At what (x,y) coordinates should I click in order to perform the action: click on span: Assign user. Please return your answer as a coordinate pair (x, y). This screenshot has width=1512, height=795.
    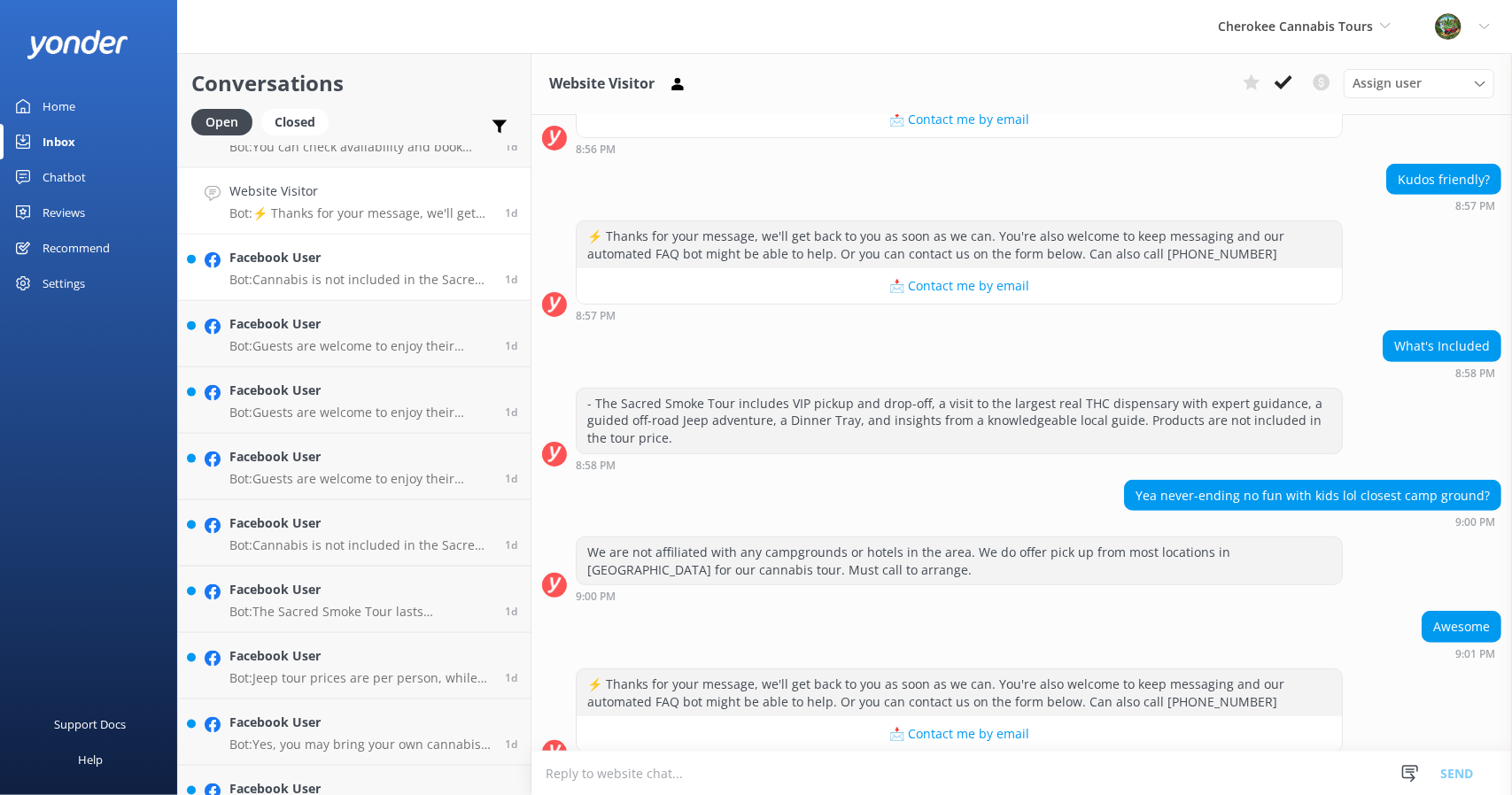
    Looking at the image, I should click on (1387, 84).